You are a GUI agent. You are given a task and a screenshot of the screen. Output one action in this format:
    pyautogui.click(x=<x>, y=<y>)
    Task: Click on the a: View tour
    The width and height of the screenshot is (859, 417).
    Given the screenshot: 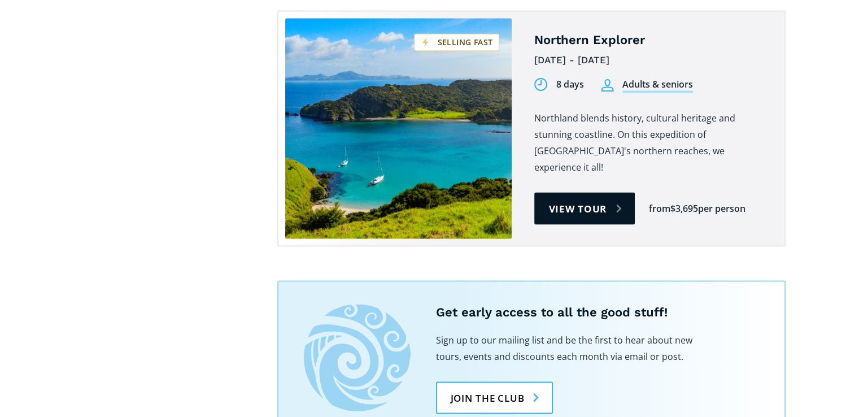 What is the action you would take?
    pyautogui.click(x=585, y=208)
    